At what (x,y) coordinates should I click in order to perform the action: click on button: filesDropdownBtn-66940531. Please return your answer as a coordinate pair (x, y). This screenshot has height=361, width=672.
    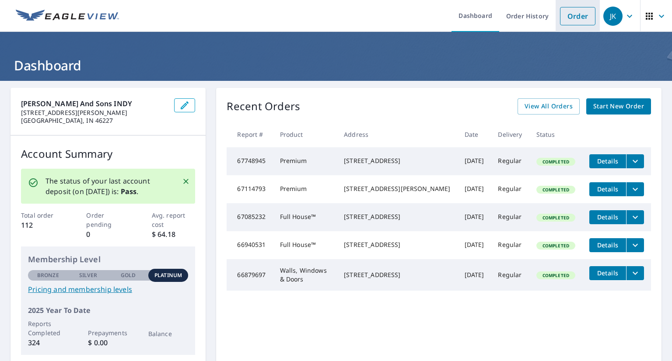
    Looking at the image, I should click on (635, 245).